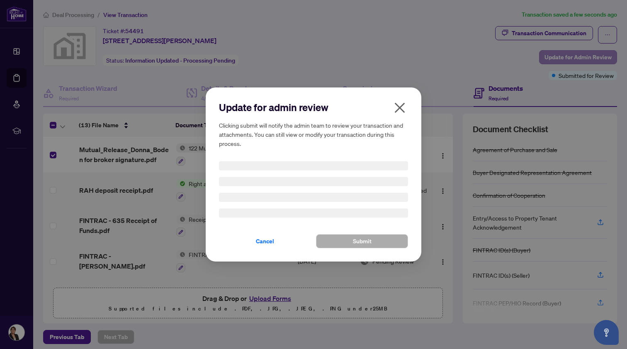  I want to click on button: Open asap, so click(606, 333).